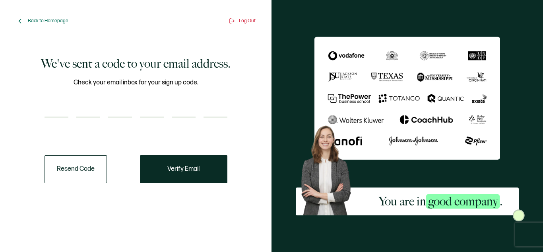 This screenshot has height=252, width=543. Describe the element at coordinates (76, 169) in the screenshot. I see `button: Resend Code` at that location.